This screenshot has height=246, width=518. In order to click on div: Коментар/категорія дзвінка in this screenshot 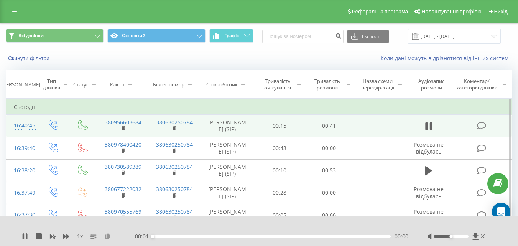, I will do `click(476, 84)`.